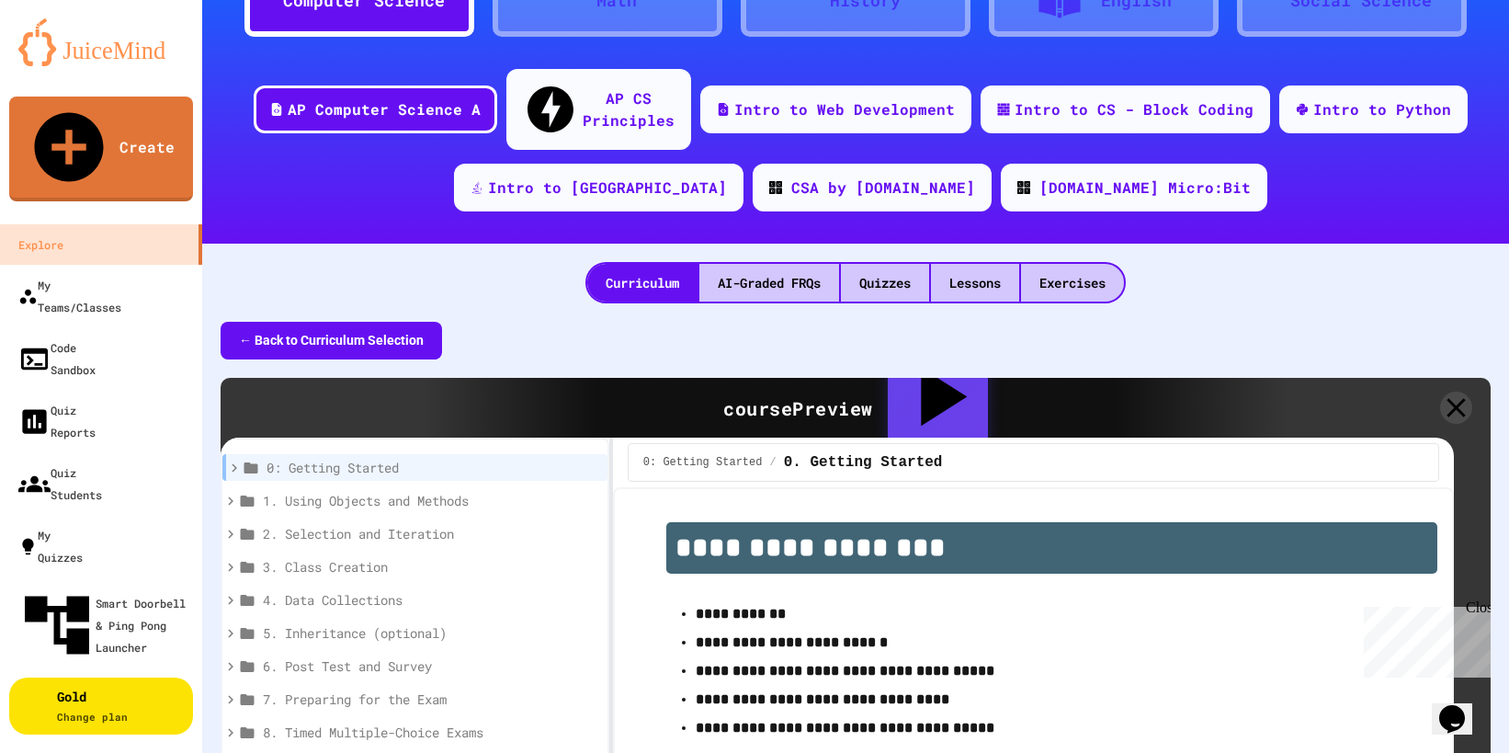  What do you see at coordinates (331, 340) in the screenshot?
I see `button: ← Back to Curriculum Selection` at bounding box center [331, 340].